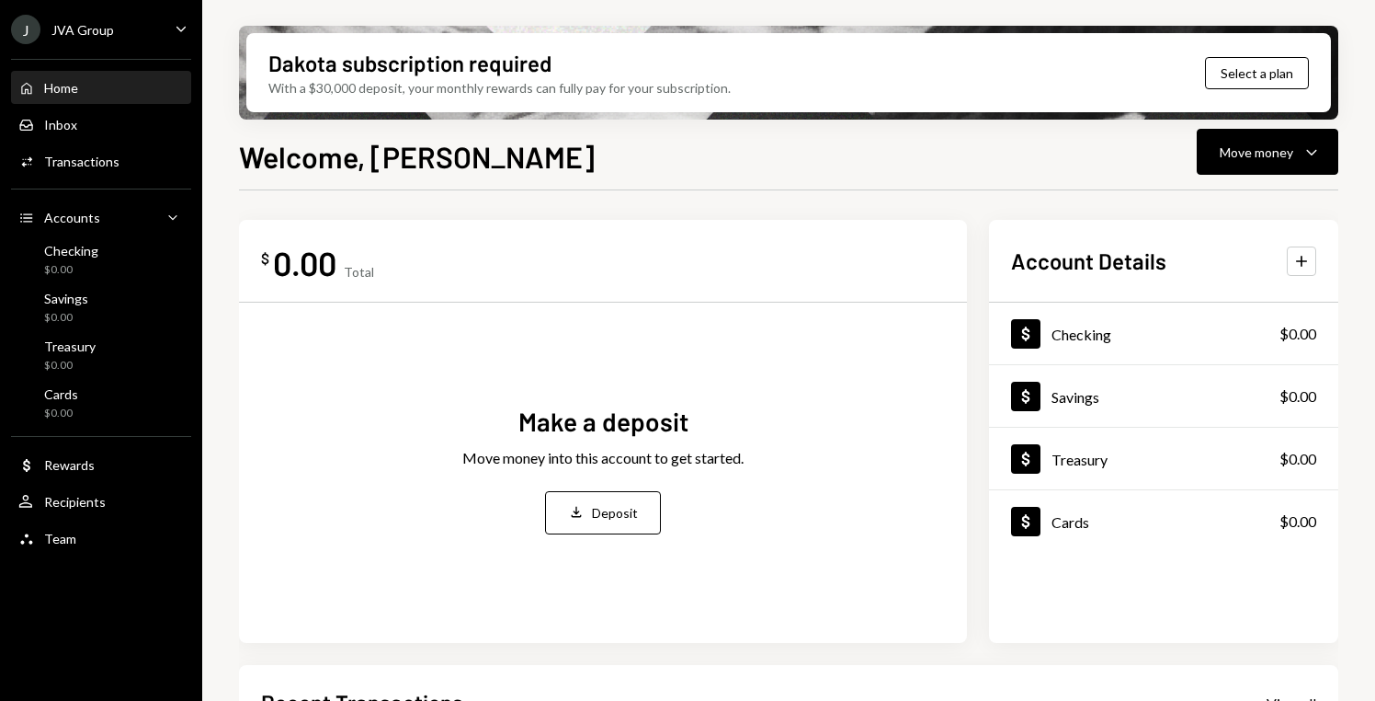 The image size is (1375, 701). I want to click on a: Home, so click(101, 87).